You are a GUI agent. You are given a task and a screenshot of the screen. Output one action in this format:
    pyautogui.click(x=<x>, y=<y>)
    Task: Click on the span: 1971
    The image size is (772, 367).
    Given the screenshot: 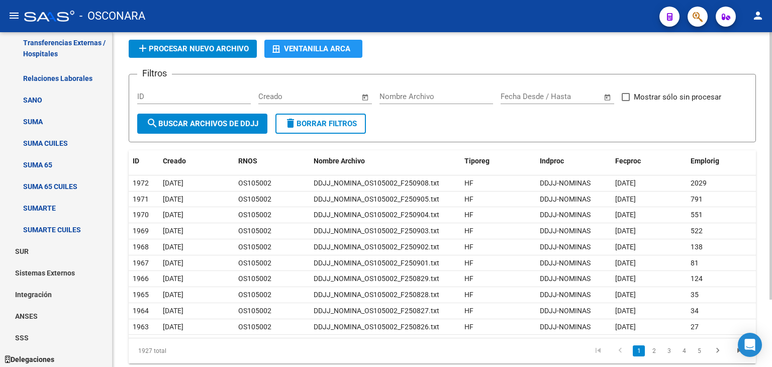 What is the action you would take?
    pyautogui.click(x=141, y=199)
    